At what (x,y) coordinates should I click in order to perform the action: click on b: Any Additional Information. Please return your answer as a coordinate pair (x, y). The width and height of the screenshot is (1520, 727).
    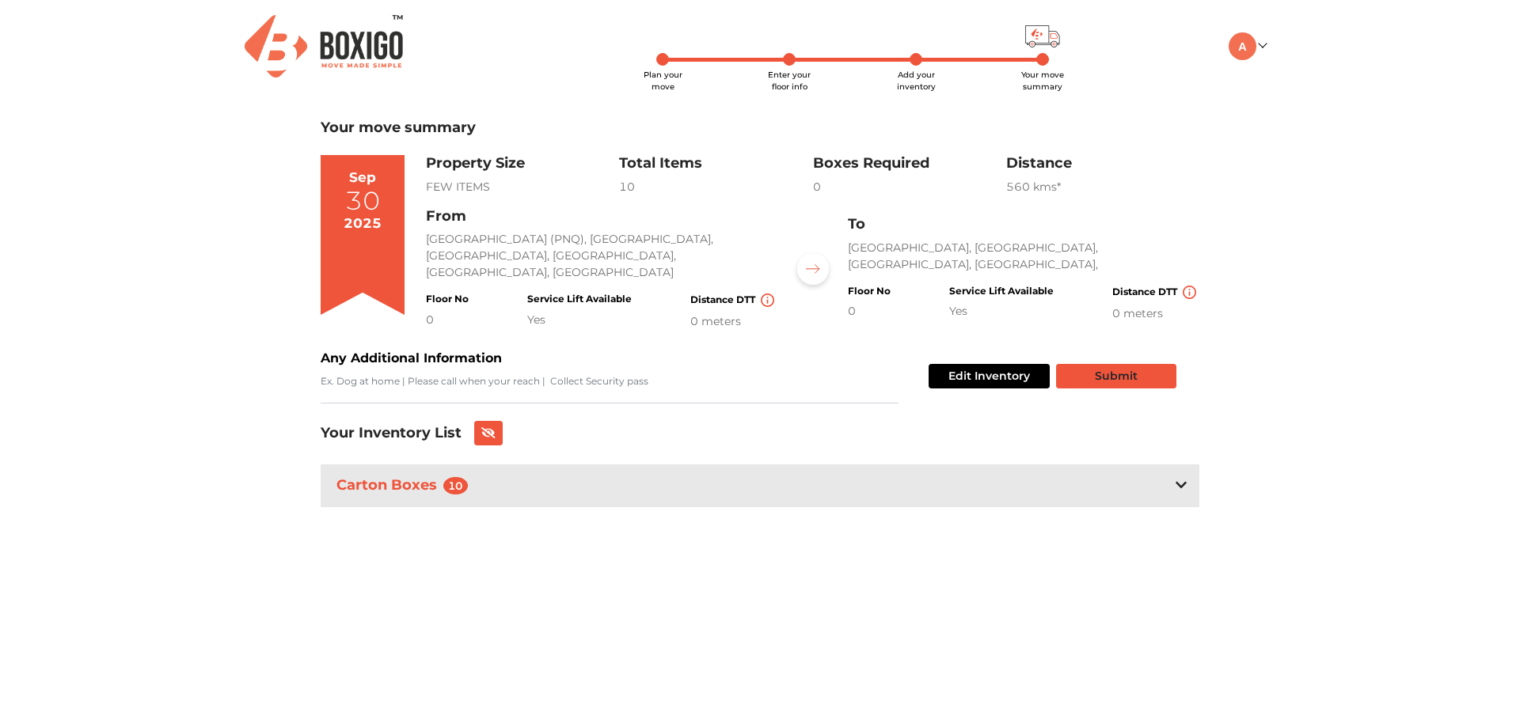
    Looking at the image, I should click on (411, 358).